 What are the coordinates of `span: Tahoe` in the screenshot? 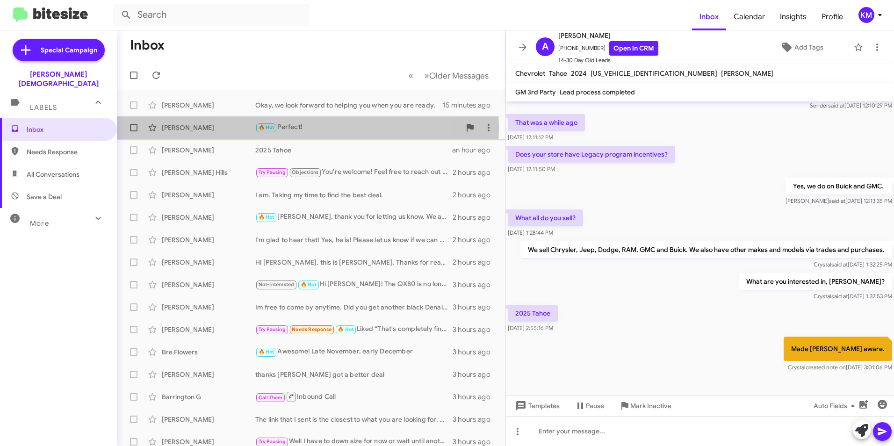 It's located at (558, 73).